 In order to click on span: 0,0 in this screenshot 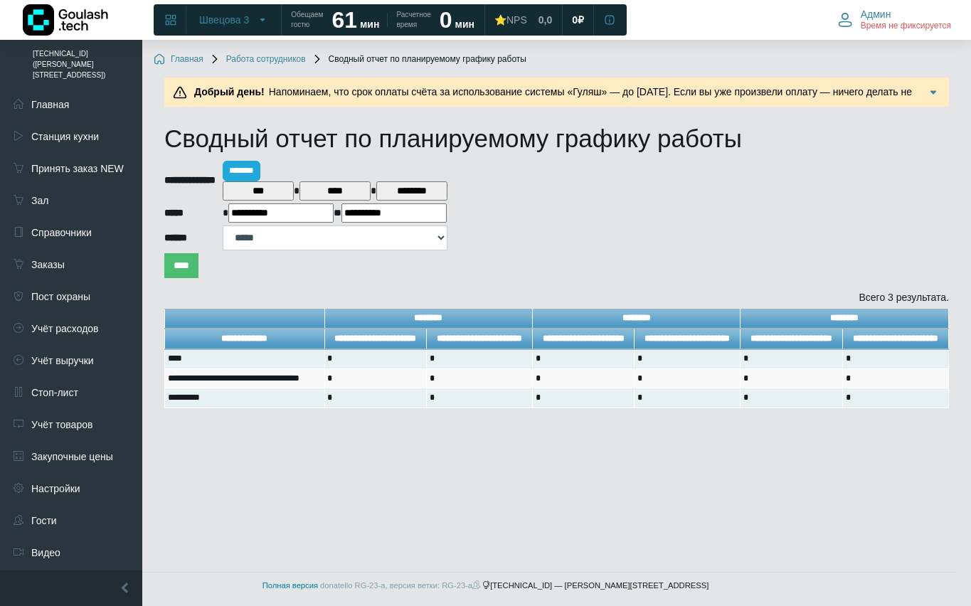, I will do `click(545, 20)`.